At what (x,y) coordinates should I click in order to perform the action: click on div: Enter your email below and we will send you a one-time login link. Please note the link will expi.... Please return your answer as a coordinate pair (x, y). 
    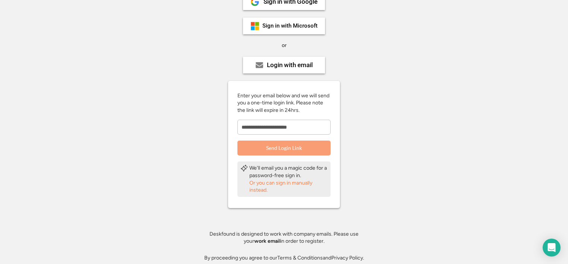
    Looking at the image, I should click on (284, 103).